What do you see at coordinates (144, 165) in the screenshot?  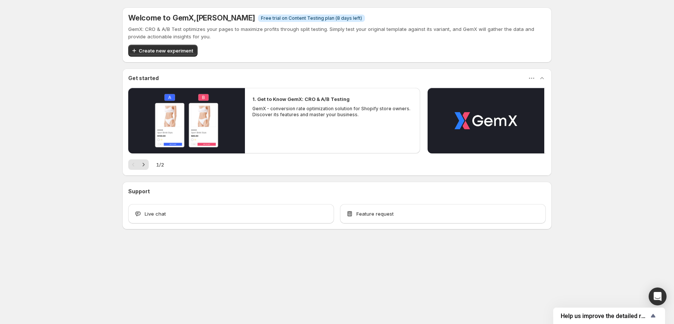 I see `button: Next` at bounding box center [144, 165].